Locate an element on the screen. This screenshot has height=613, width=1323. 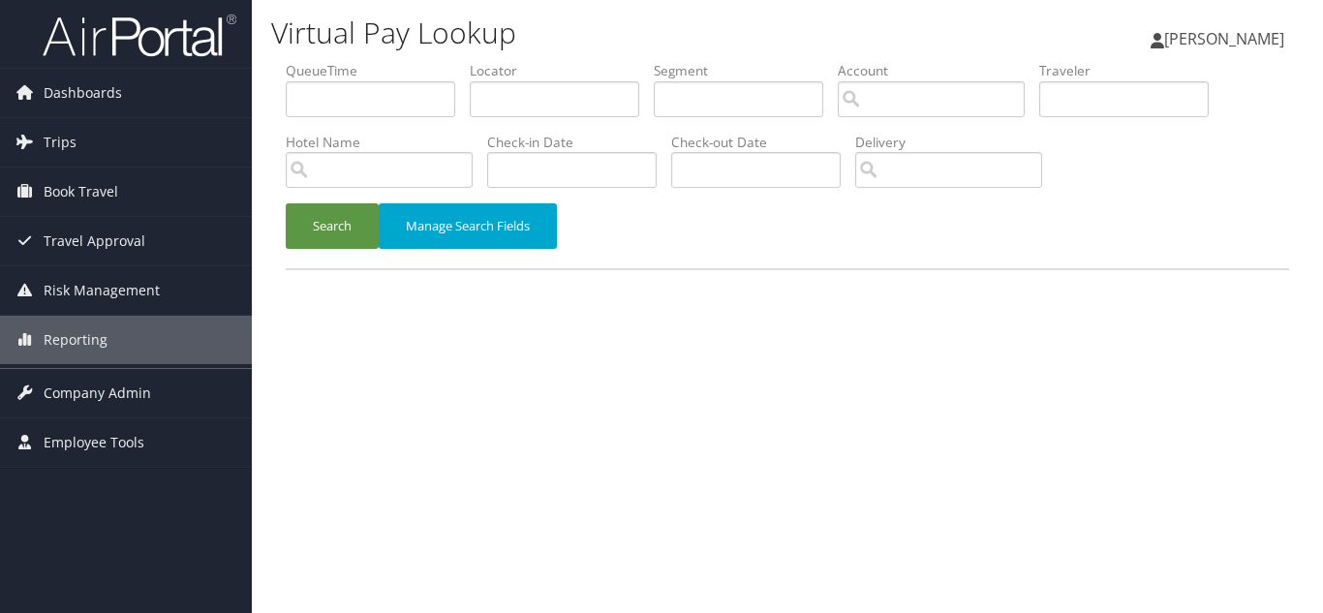
label: Locator is located at coordinates (562, 71).